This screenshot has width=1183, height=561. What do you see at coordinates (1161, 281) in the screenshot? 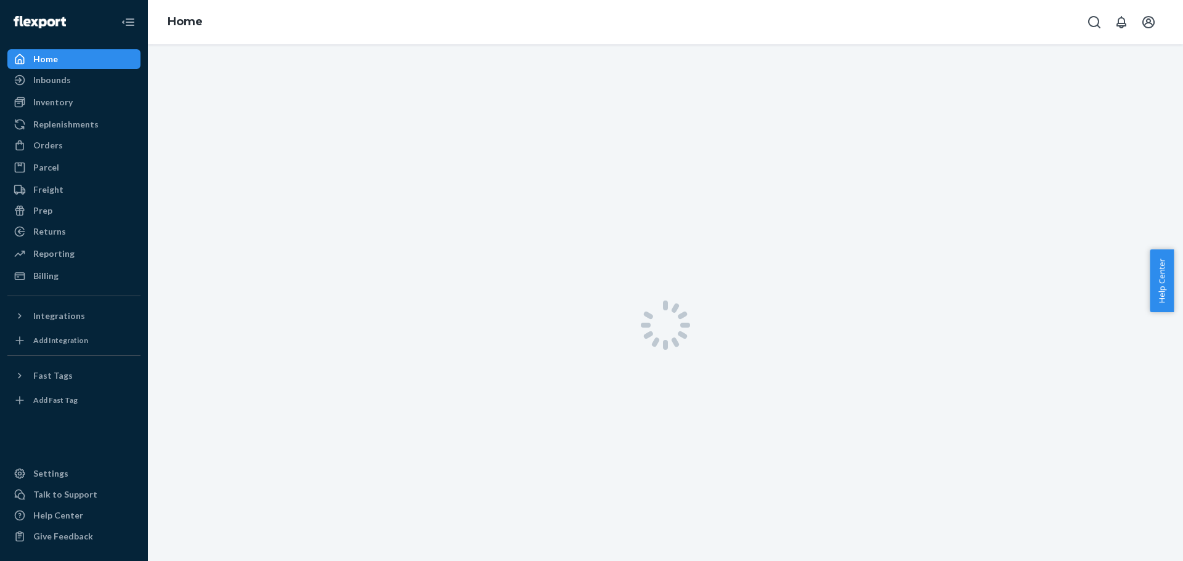
I see `button: Help Center` at bounding box center [1161, 281].